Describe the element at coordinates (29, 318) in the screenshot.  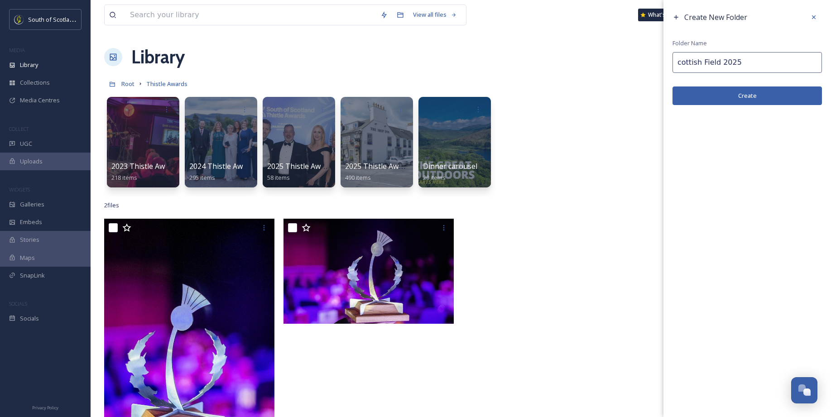
I see `span: Socials` at that location.